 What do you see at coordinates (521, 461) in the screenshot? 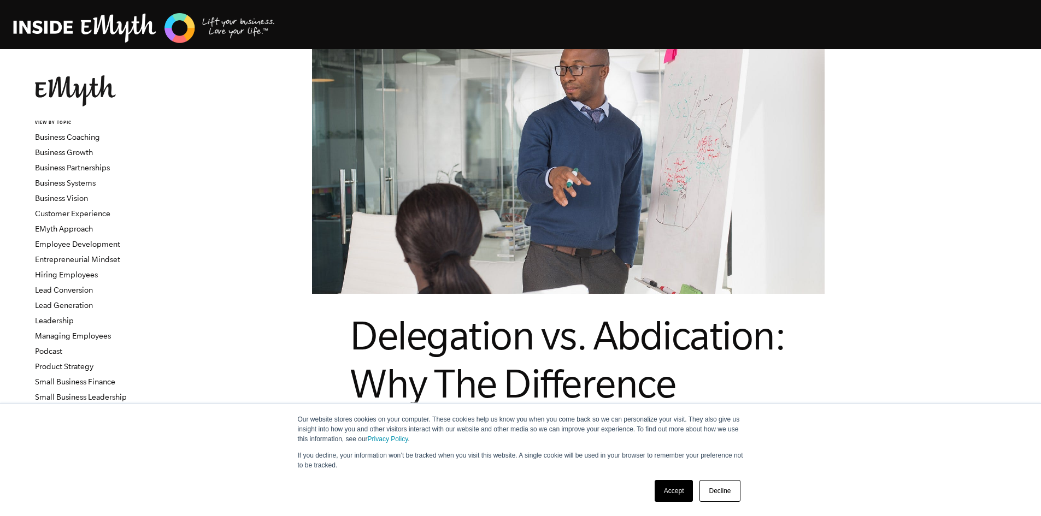
I see `p: If you decline, your information won’t be tracked when you visit this website. A single cookie wi...` at bounding box center [521, 461].